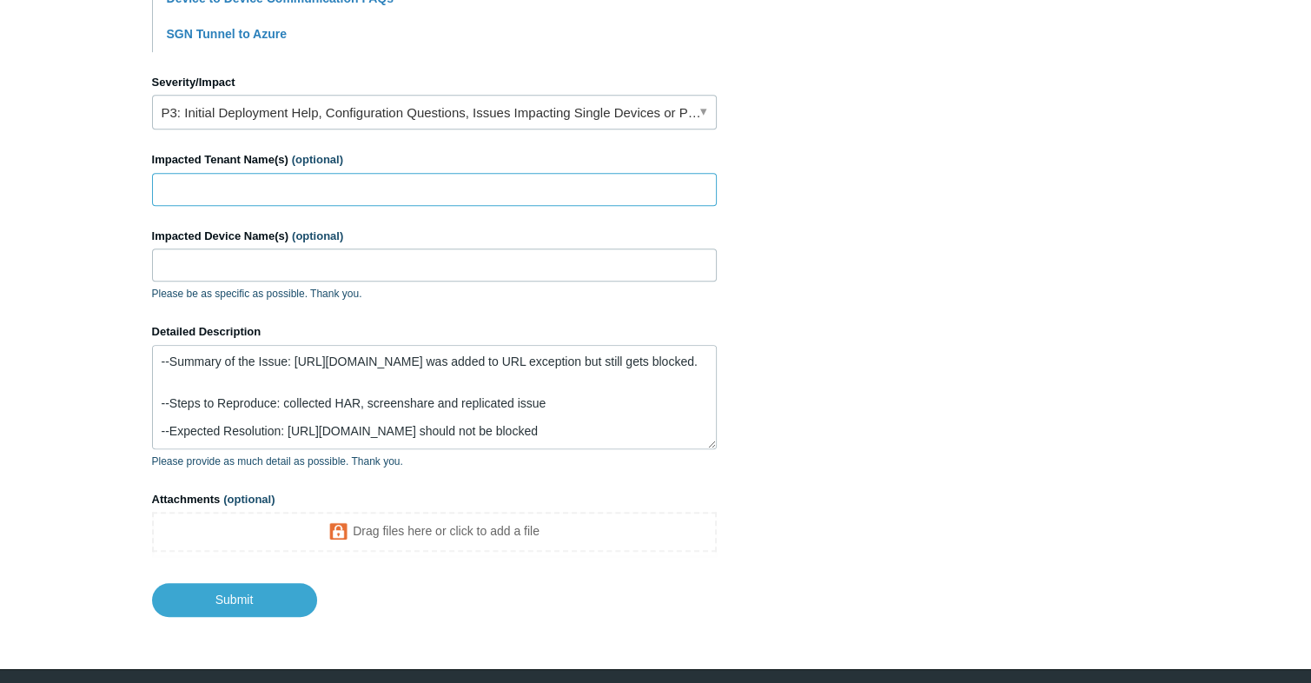 The width and height of the screenshot is (1311, 683). I want to click on a: SGN Tunnel to Azure, so click(227, 34).